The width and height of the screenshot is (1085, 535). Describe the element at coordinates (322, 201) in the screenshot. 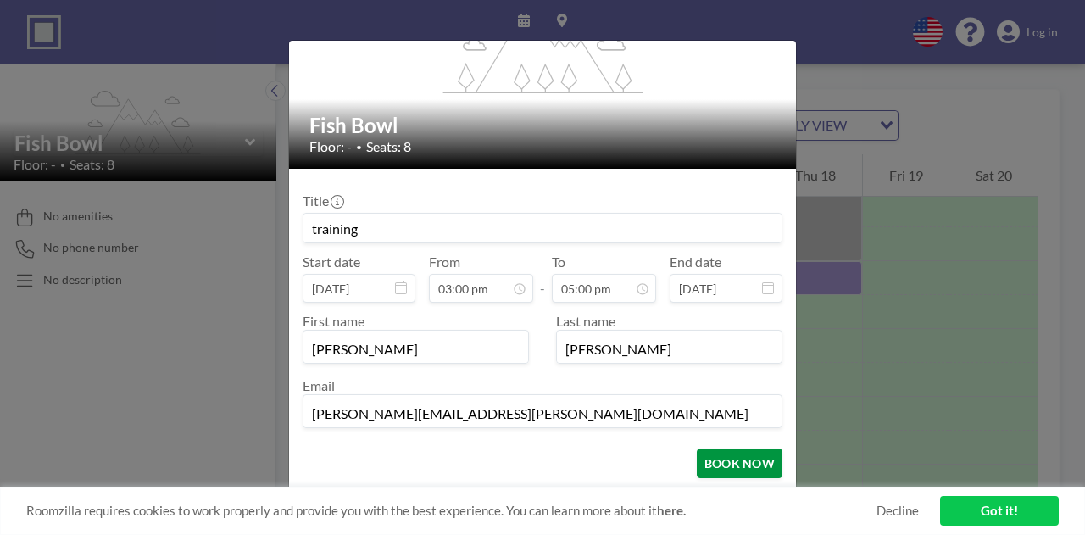

I see `label: Title` at that location.